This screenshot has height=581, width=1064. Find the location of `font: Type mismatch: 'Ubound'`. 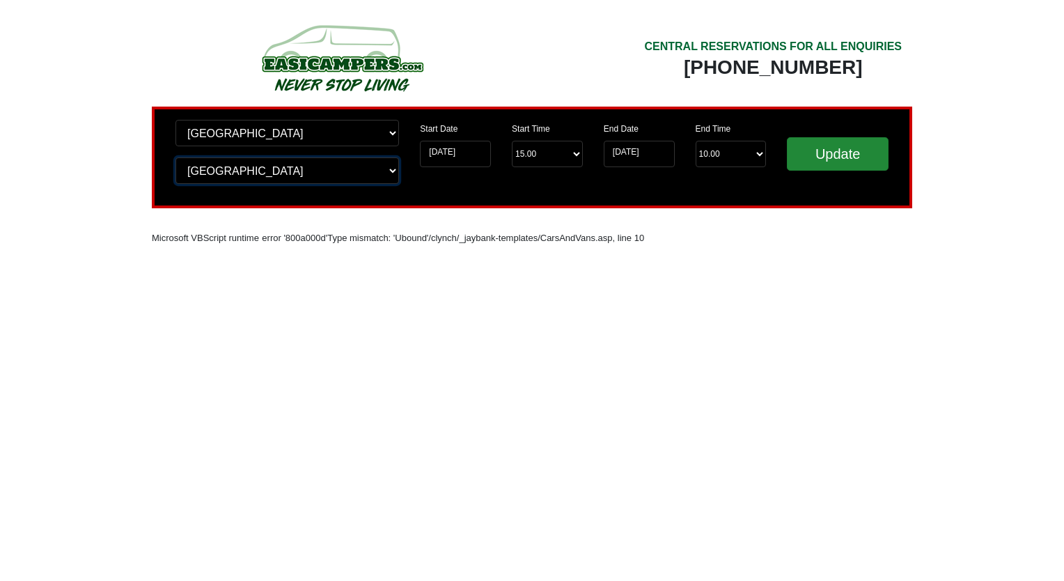

font: Type mismatch: 'Ubound' is located at coordinates (378, 238).